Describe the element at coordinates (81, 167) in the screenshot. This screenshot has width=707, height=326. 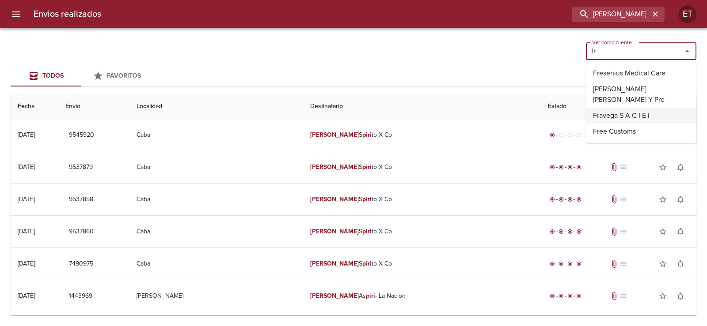
I see `button: 9537879` at that location.